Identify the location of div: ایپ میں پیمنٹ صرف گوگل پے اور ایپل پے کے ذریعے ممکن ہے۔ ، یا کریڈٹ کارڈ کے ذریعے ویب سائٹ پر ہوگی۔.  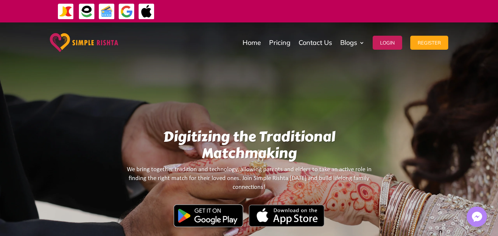
(329, 11).